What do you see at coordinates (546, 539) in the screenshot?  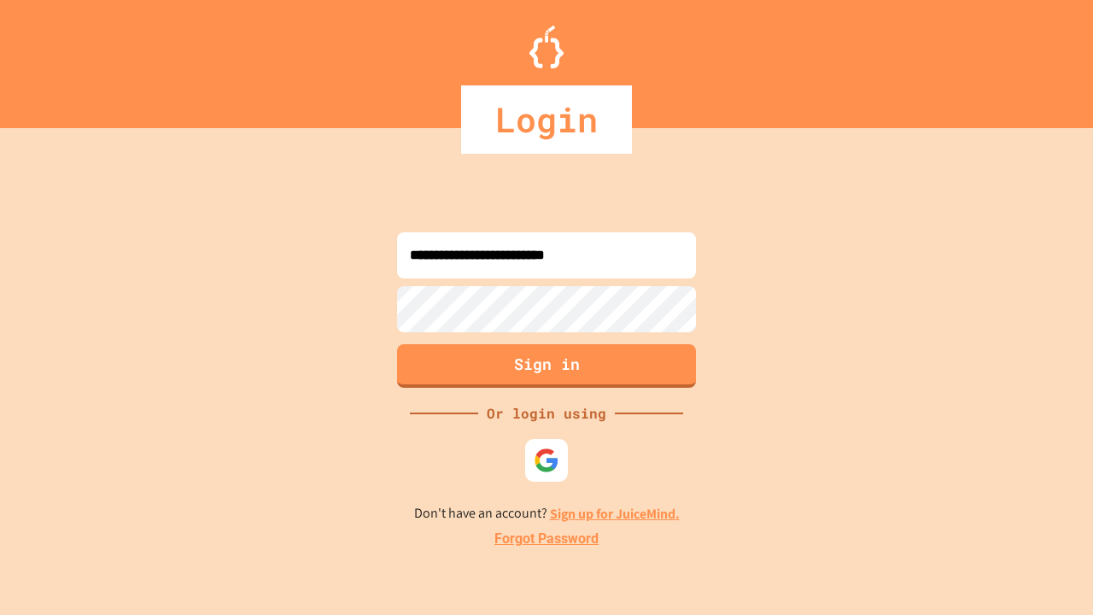 I see `a: Forgot Password` at bounding box center [546, 539].